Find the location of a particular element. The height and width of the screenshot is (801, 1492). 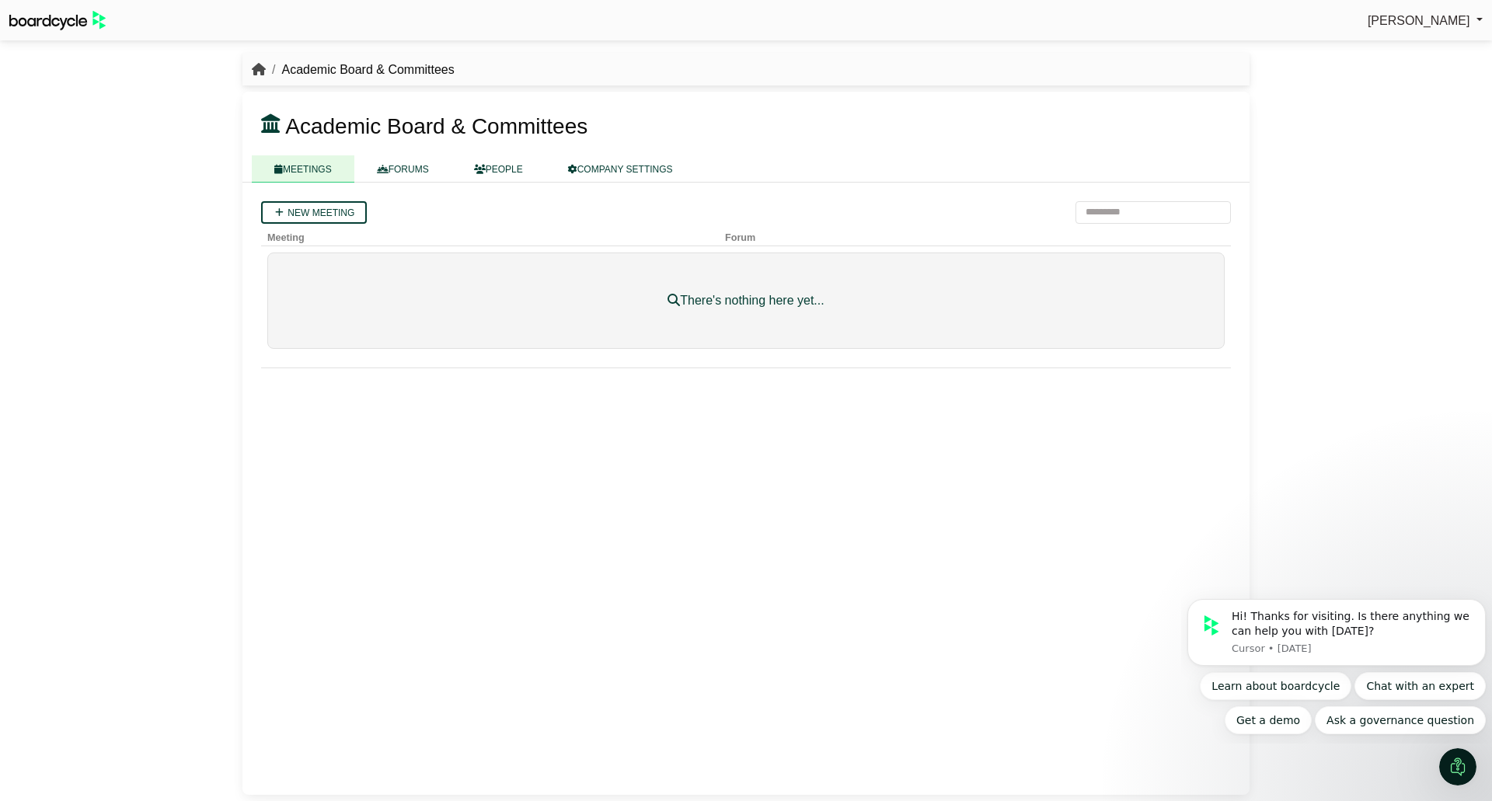

div: message notification from Cursor, 3w ago. Hi! Thanks for visiting. Is there anything we can help ... is located at coordinates (155, 47).